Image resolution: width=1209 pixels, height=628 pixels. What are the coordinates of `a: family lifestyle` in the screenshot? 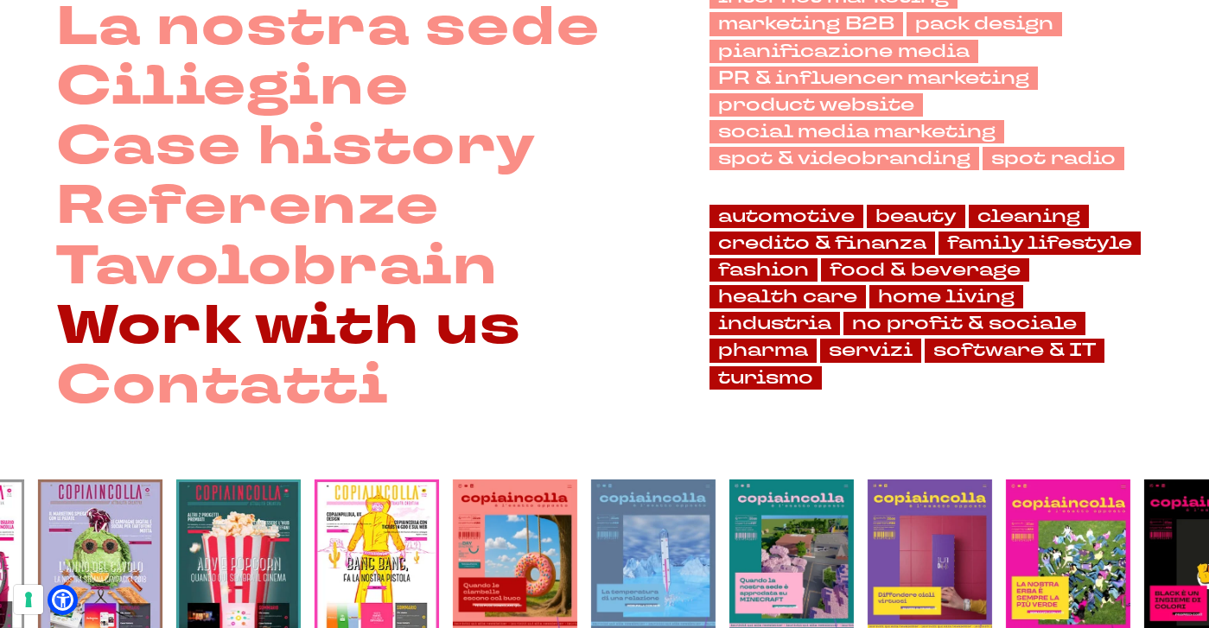 It's located at (1039, 243).